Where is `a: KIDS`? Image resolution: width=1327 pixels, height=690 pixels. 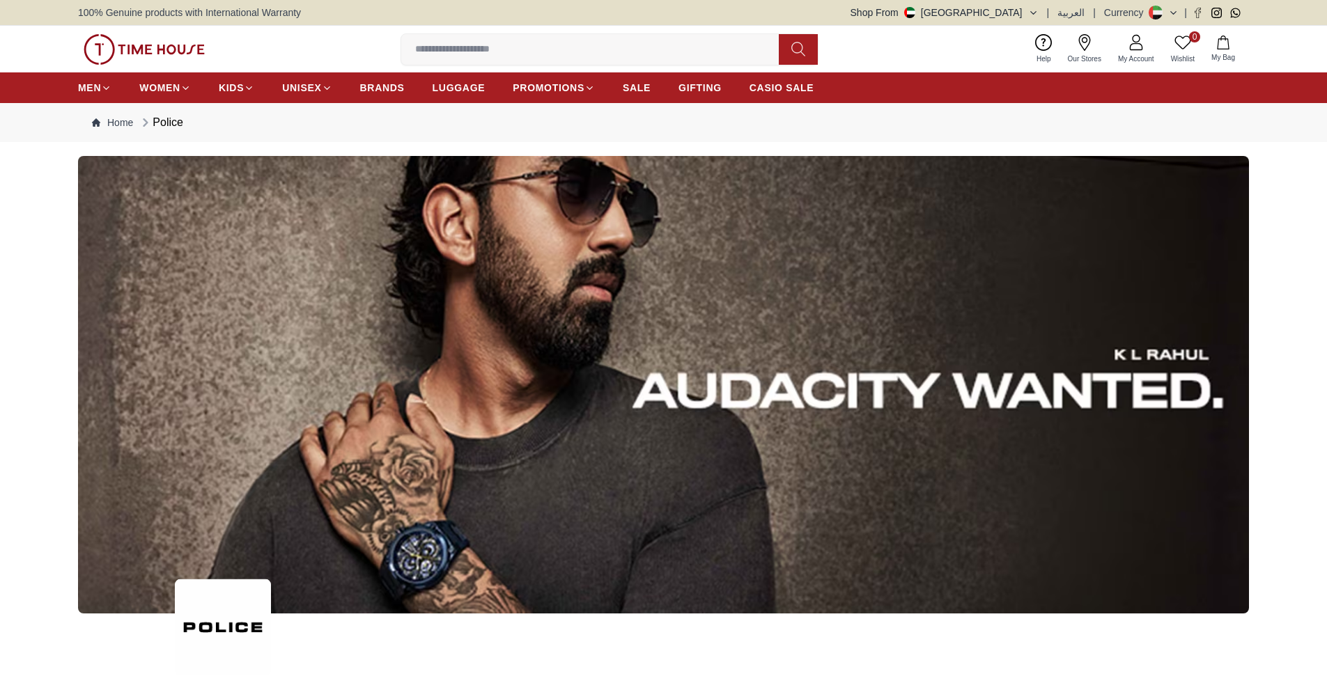
a: KIDS is located at coordinates (236, 88).